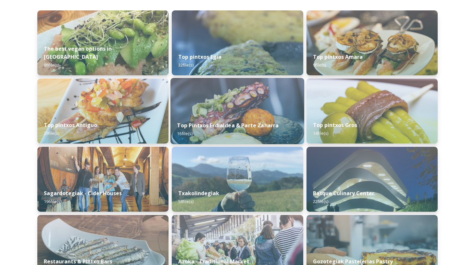 The width and height of the screenshot is (475, 265). I want to click on strong: Gozotegiak Pastelerias Pastry, so click(353, 261).